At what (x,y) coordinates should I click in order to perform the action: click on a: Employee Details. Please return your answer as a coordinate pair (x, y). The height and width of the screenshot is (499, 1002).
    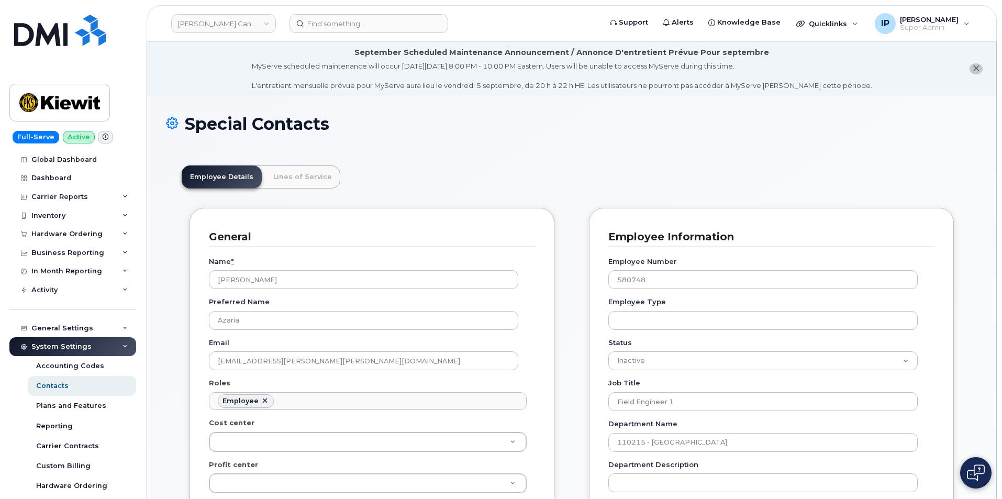
    Looking at the image, I should click on (221, 177).